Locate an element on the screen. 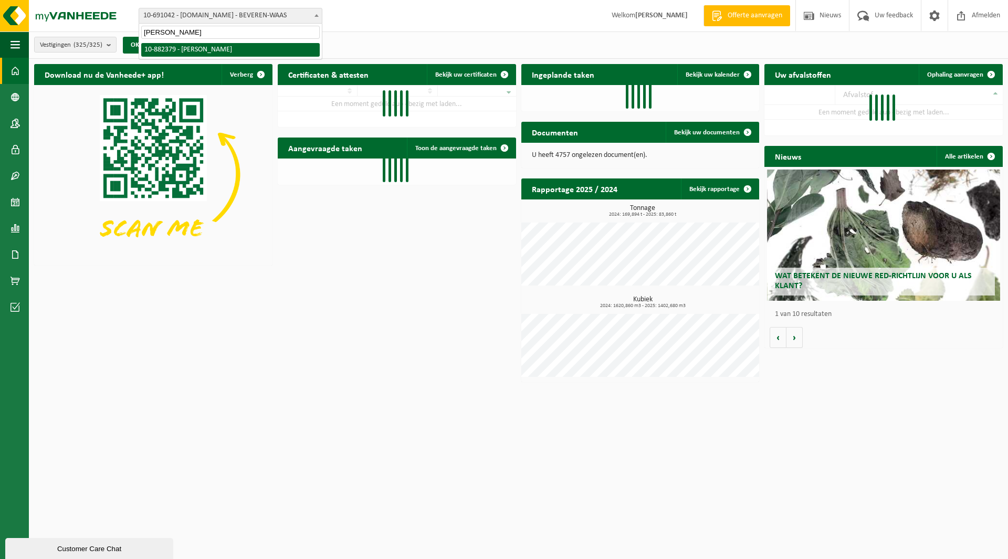 This screenshot has width=1008, height=559. span: 2024: 1620,860 m3 - 2025: 1402,680 m3 is located at coordinates (643, 306).